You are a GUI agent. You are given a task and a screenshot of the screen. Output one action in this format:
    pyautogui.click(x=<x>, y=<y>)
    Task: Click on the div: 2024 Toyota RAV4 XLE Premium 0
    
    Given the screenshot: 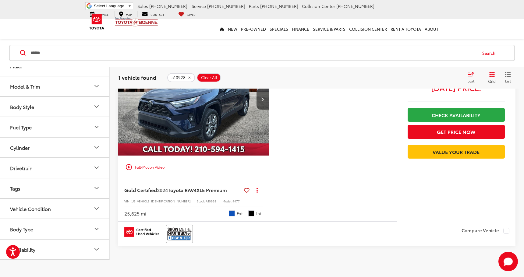 What is the action you would take?
    pyautogui.click(x=193, y=99)
    